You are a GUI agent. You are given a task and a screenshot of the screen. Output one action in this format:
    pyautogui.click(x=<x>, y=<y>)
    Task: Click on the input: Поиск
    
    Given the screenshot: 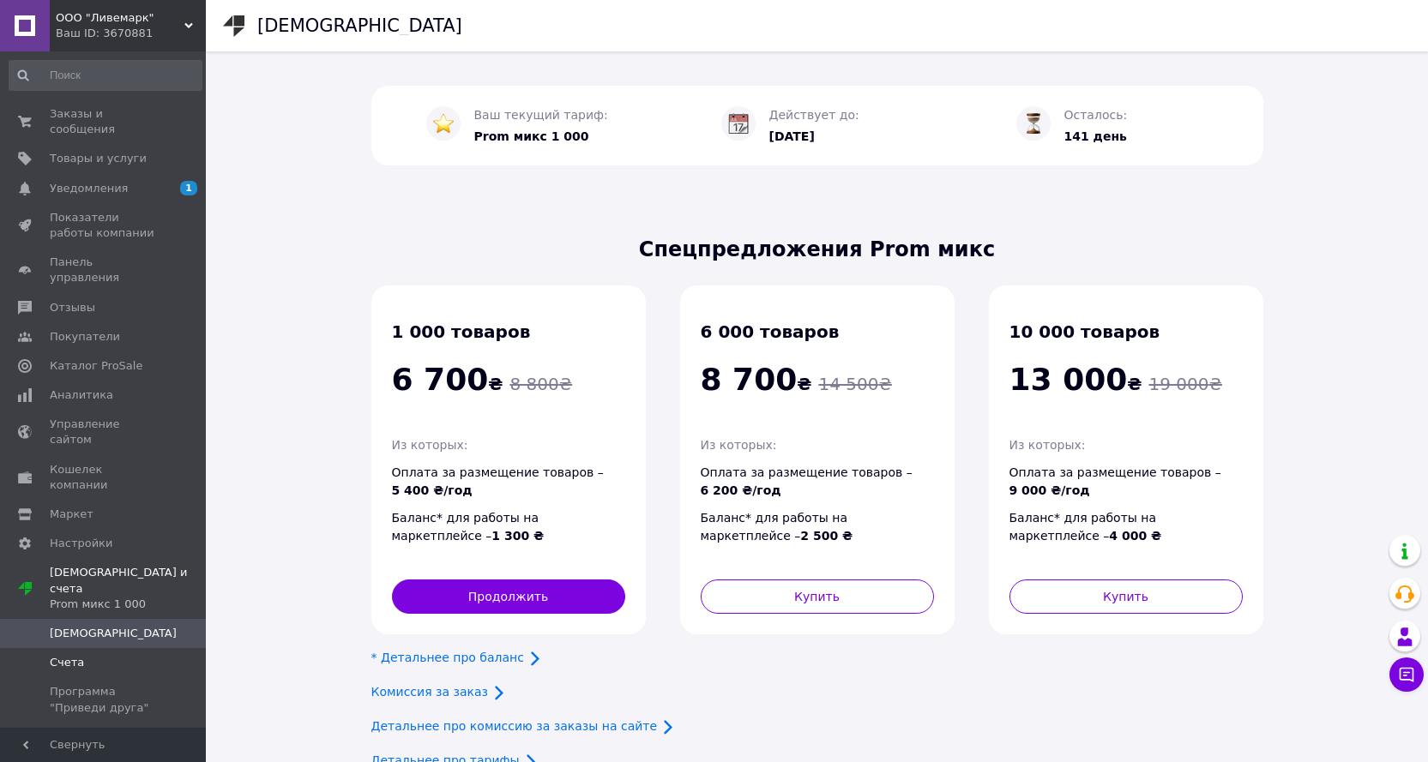 What is the action you would take?
    pyautogui.click(x=105, y=75)
    